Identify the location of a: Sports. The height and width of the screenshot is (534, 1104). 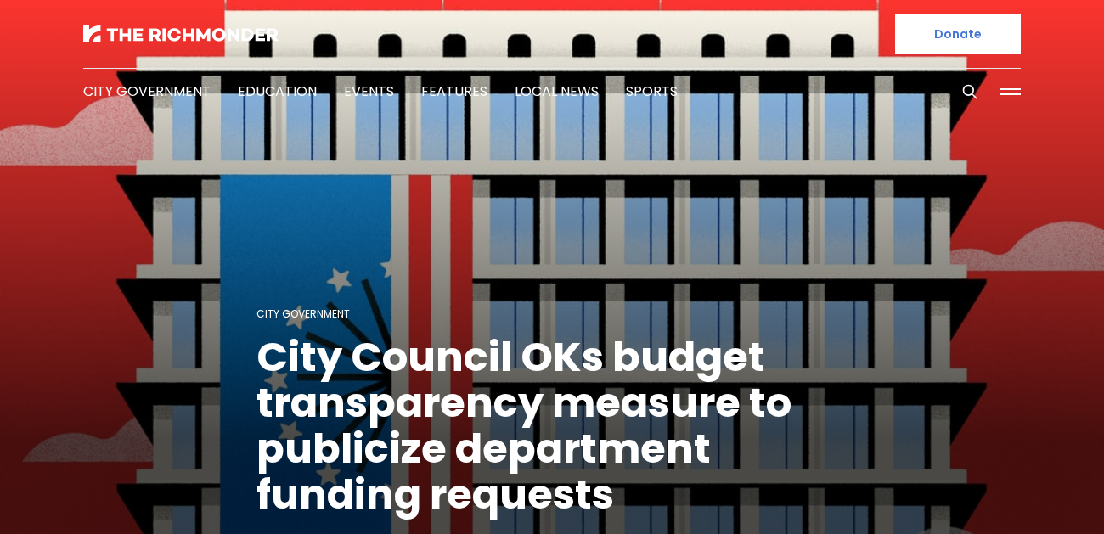
(651, 91).